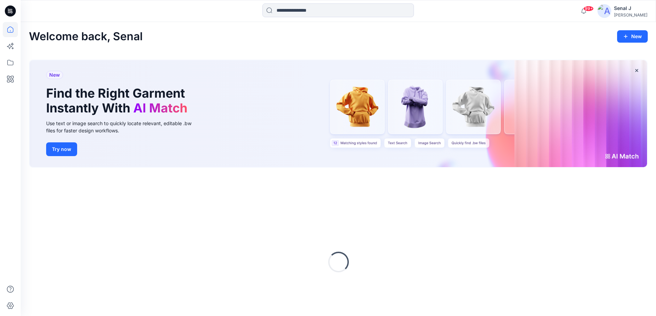  What do you see at coordinates (632, 36) in the screenshot?
I see `button: New` at bounding box center [632, 36].